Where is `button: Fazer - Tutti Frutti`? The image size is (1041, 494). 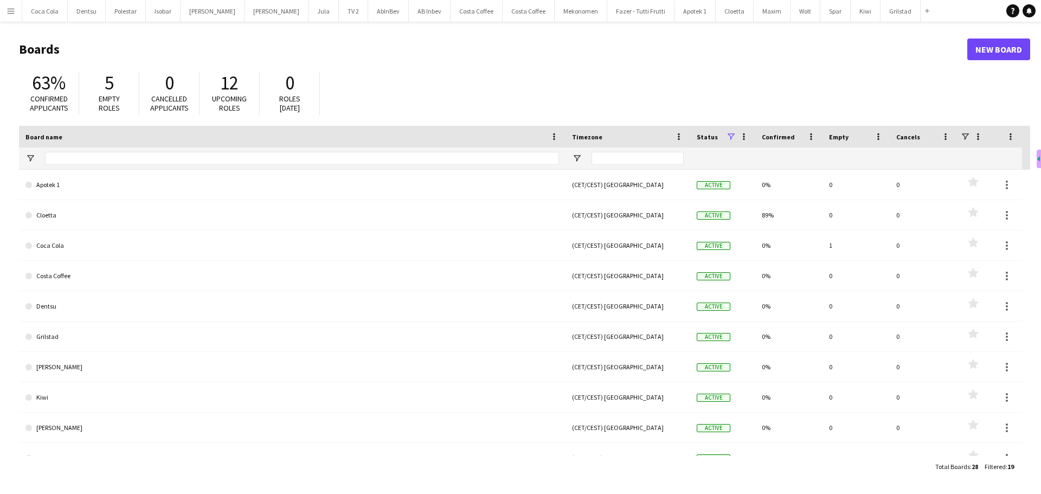
button: Fazer - Tutti Frutti is located at coordinates (641, 11).